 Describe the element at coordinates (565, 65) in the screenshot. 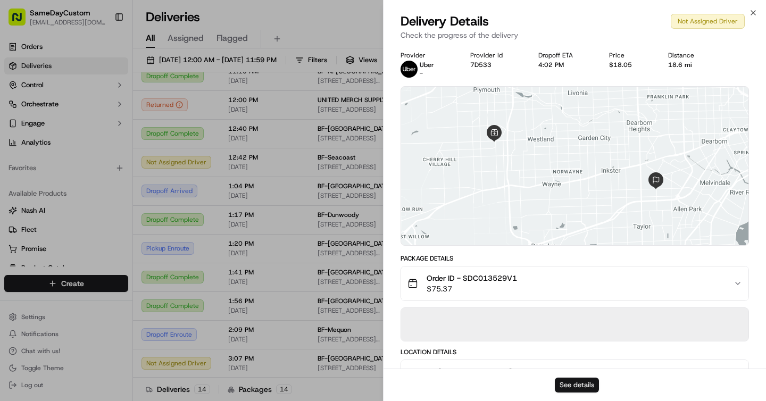

I see `div: 4:02 PM` at that location.